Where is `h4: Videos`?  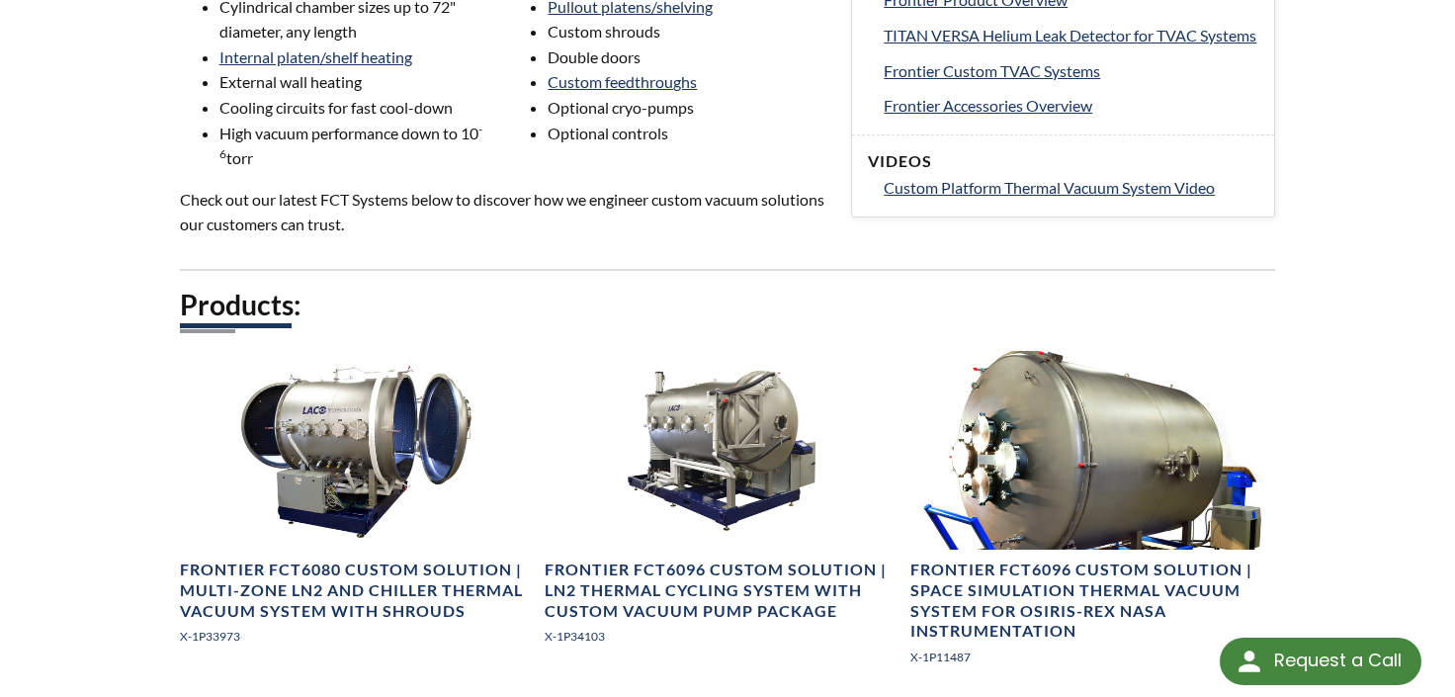 h4: Videos is located at coordinates (1063, 161).